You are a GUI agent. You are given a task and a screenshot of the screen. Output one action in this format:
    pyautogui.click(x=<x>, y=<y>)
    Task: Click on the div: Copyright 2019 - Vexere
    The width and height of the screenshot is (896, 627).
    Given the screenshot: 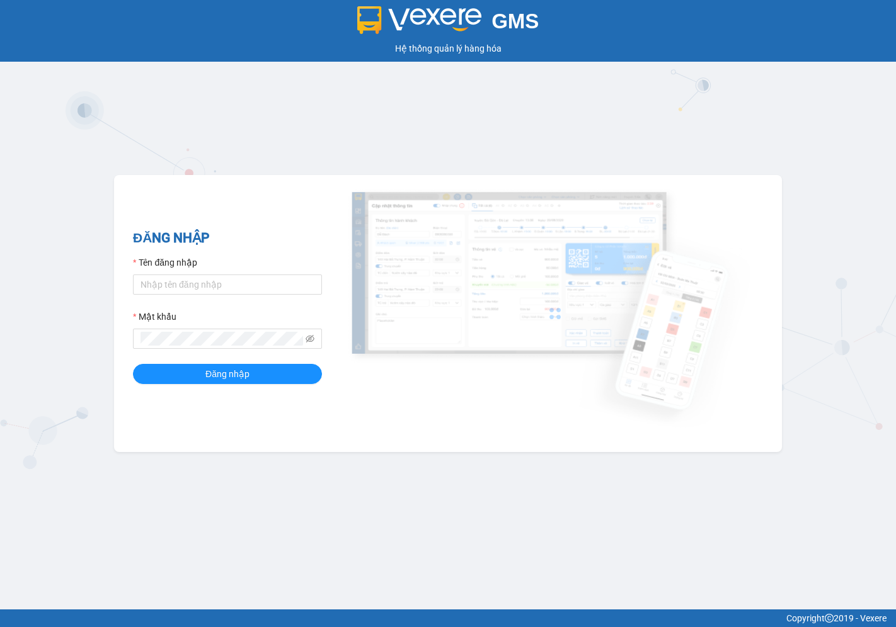 What is the action you would take?
    pyautogui.click(x=448, y=618)
    